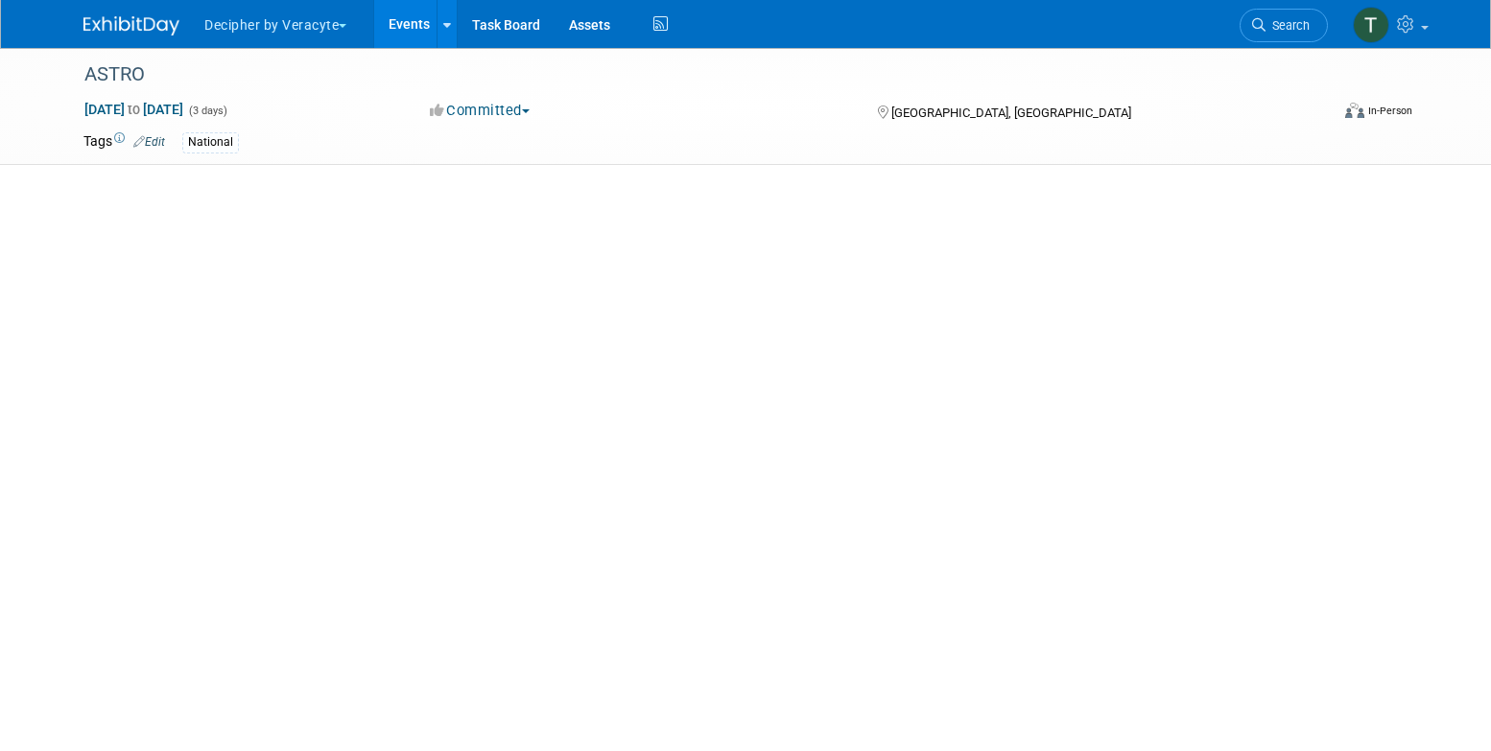  I want to click on a: Edit, so click(149, 142).